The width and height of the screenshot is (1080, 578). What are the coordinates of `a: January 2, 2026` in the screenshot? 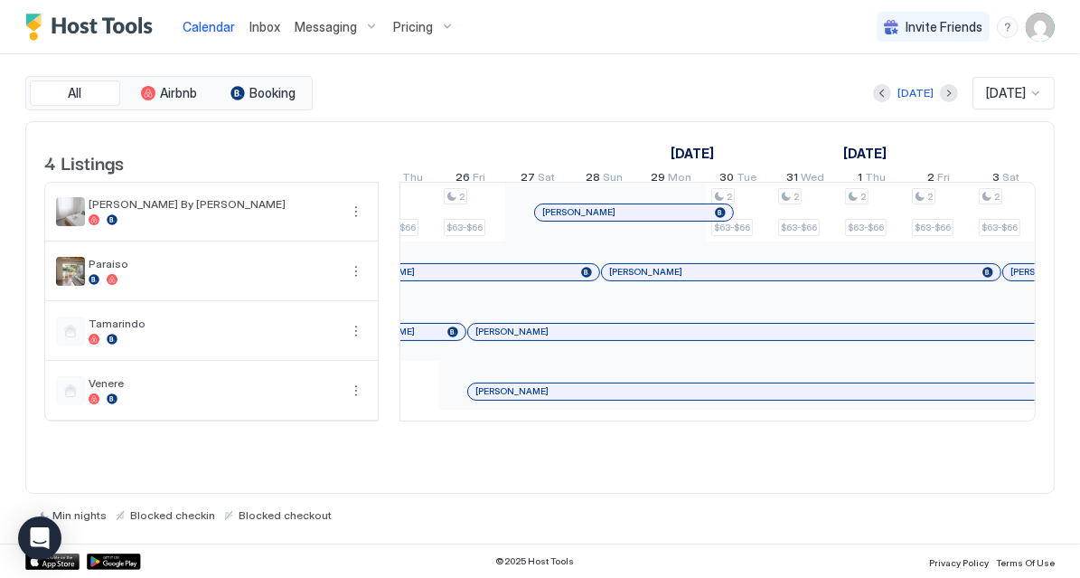 It's located at (939, 179).